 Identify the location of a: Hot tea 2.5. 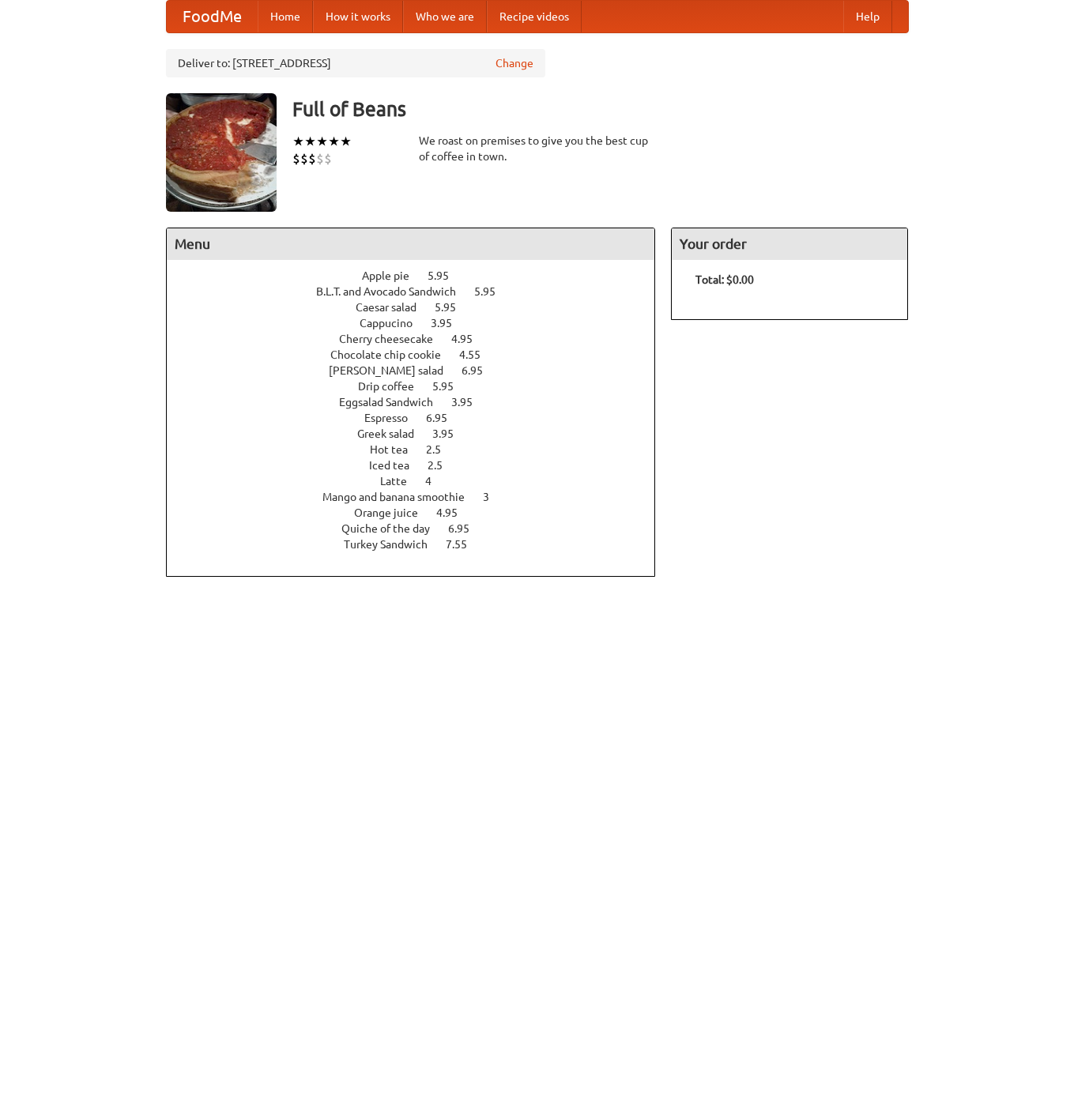
(420, 450).